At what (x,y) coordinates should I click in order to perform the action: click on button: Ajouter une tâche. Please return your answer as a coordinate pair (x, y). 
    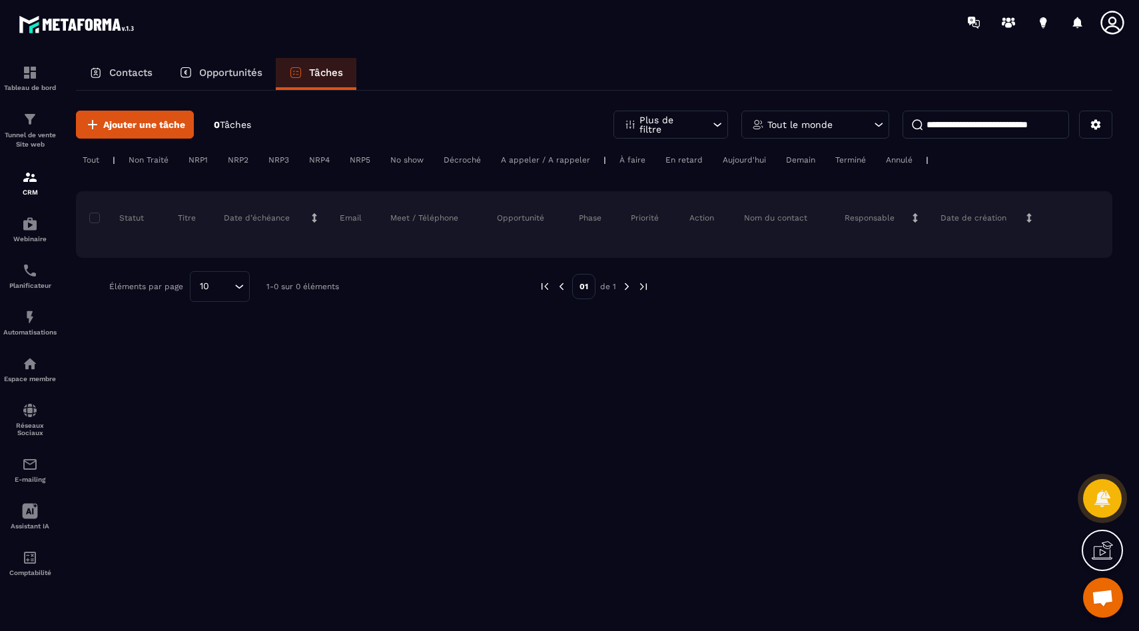
    Looking at the image, I should click on (135, 125).